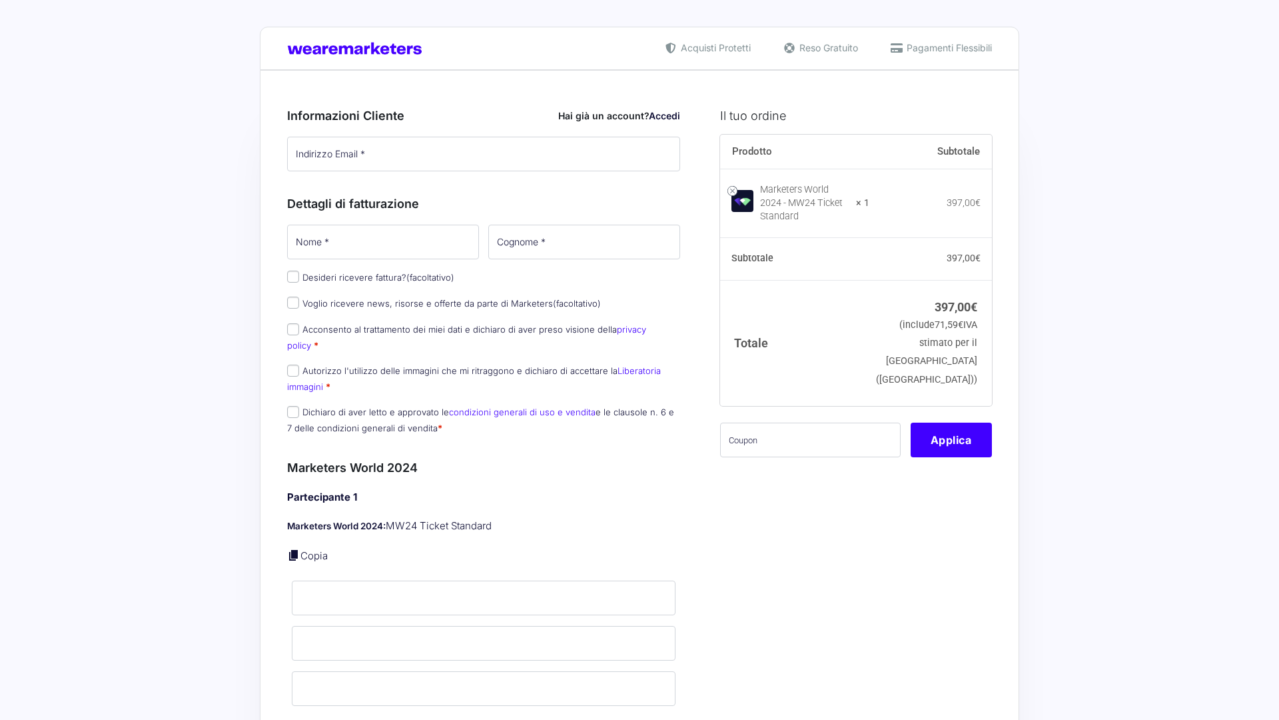 This screenshot has height=720, width=1279. Describe the element at coordinates (484, 115) in the screenshot. I see `h3: Informazioni Cliente` at that location.